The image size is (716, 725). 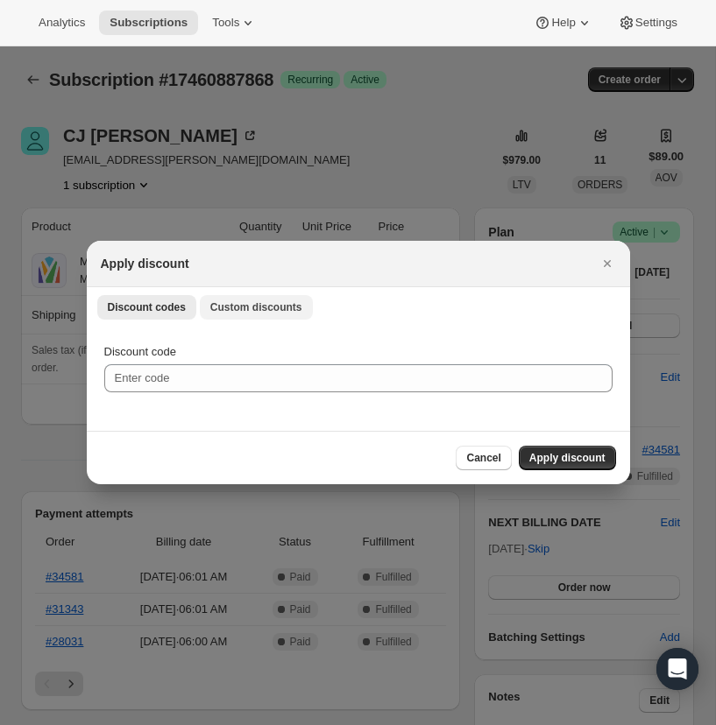 I want to click on span: Tools, so click(x=225, y=23).